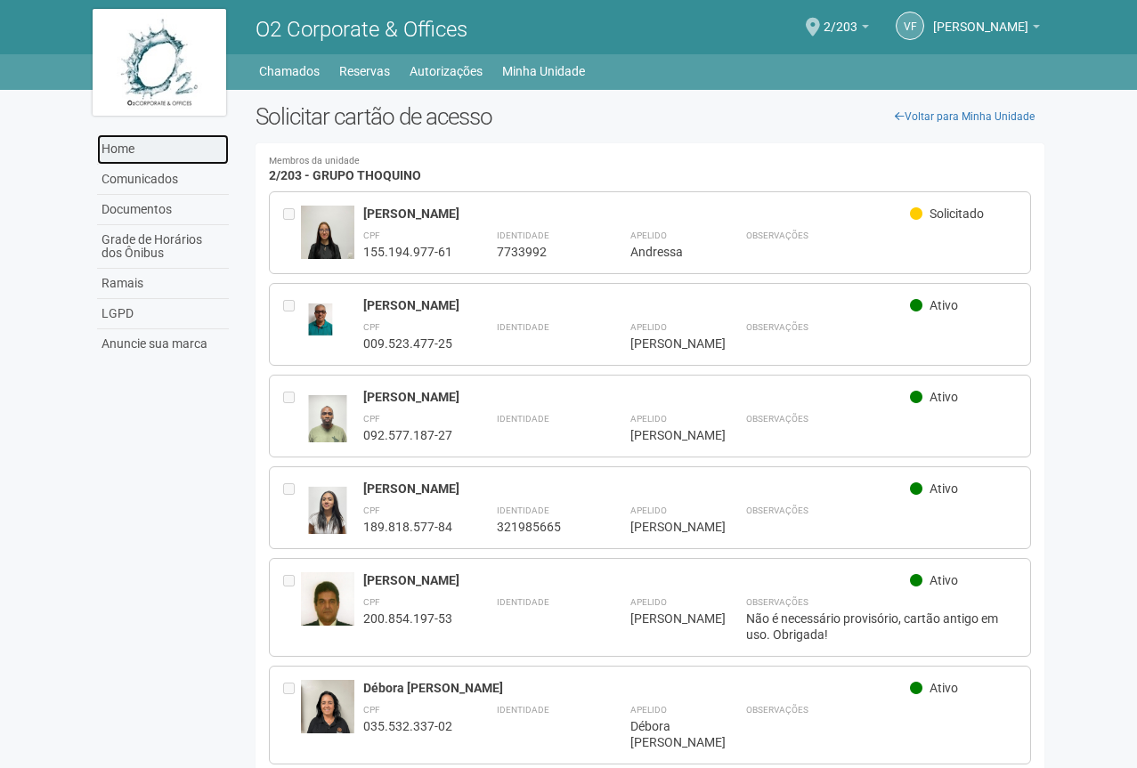 Image resolution: width=1137 pixels, height=768 pixels. What do you see at coordinates (364, 71) in the screenshot?
I see `a: Reservas` at bounding box center [364, 71].